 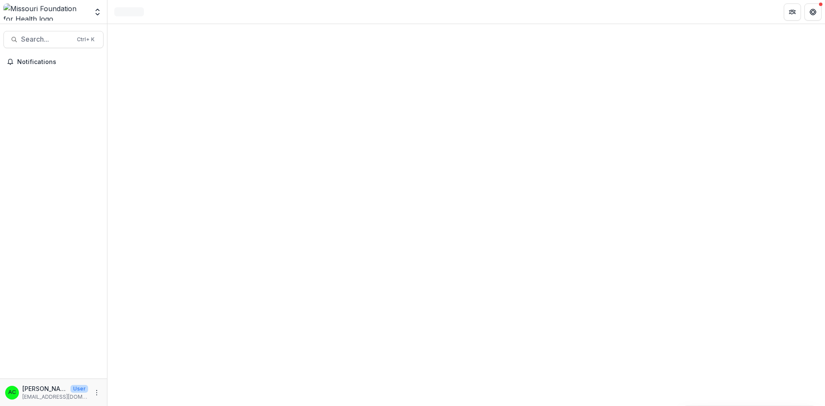 I want to click on nav: breadcrumb, so click(x=129, y=12).